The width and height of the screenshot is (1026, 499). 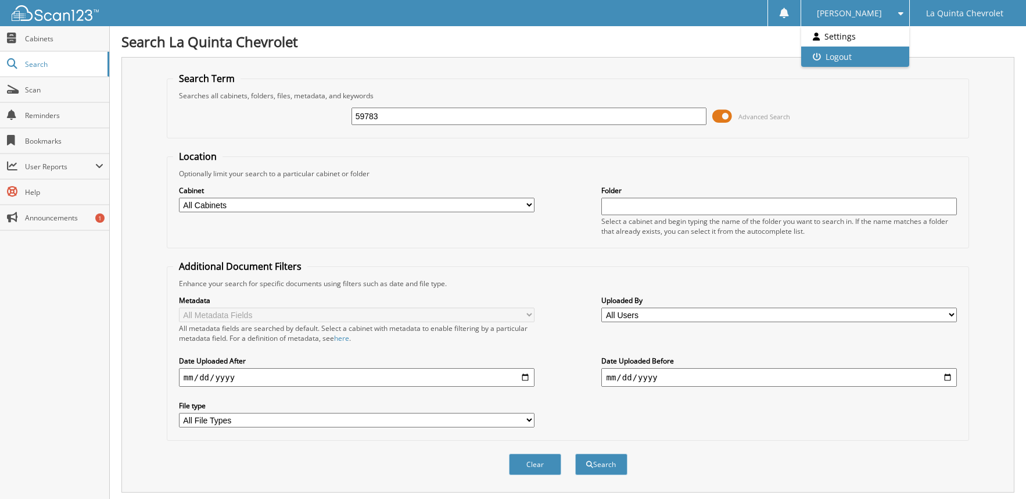 What do you see at coordinates (357, 377) in the screenshot?
I see `input: start` at bounding box center [357, 377].